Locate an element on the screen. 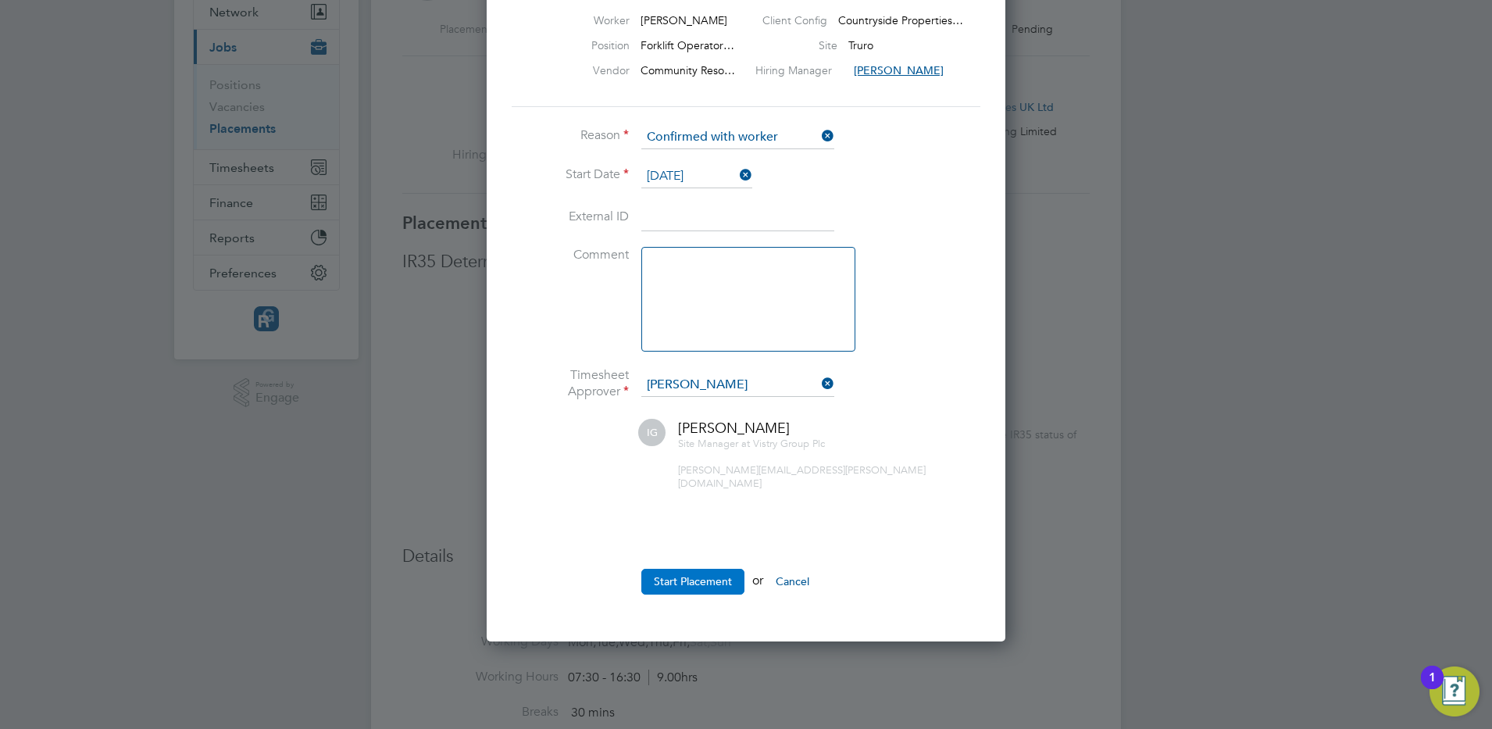  label: External ID is located at coordinates (570, 216).